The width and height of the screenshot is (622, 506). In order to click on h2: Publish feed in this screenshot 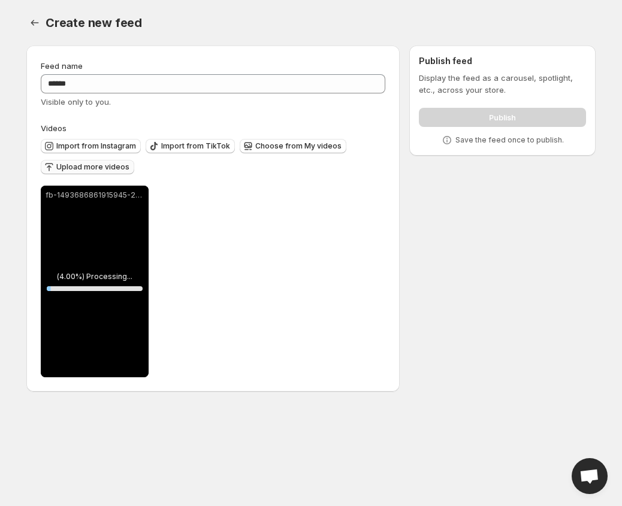, I will do `click(502, 61)`.